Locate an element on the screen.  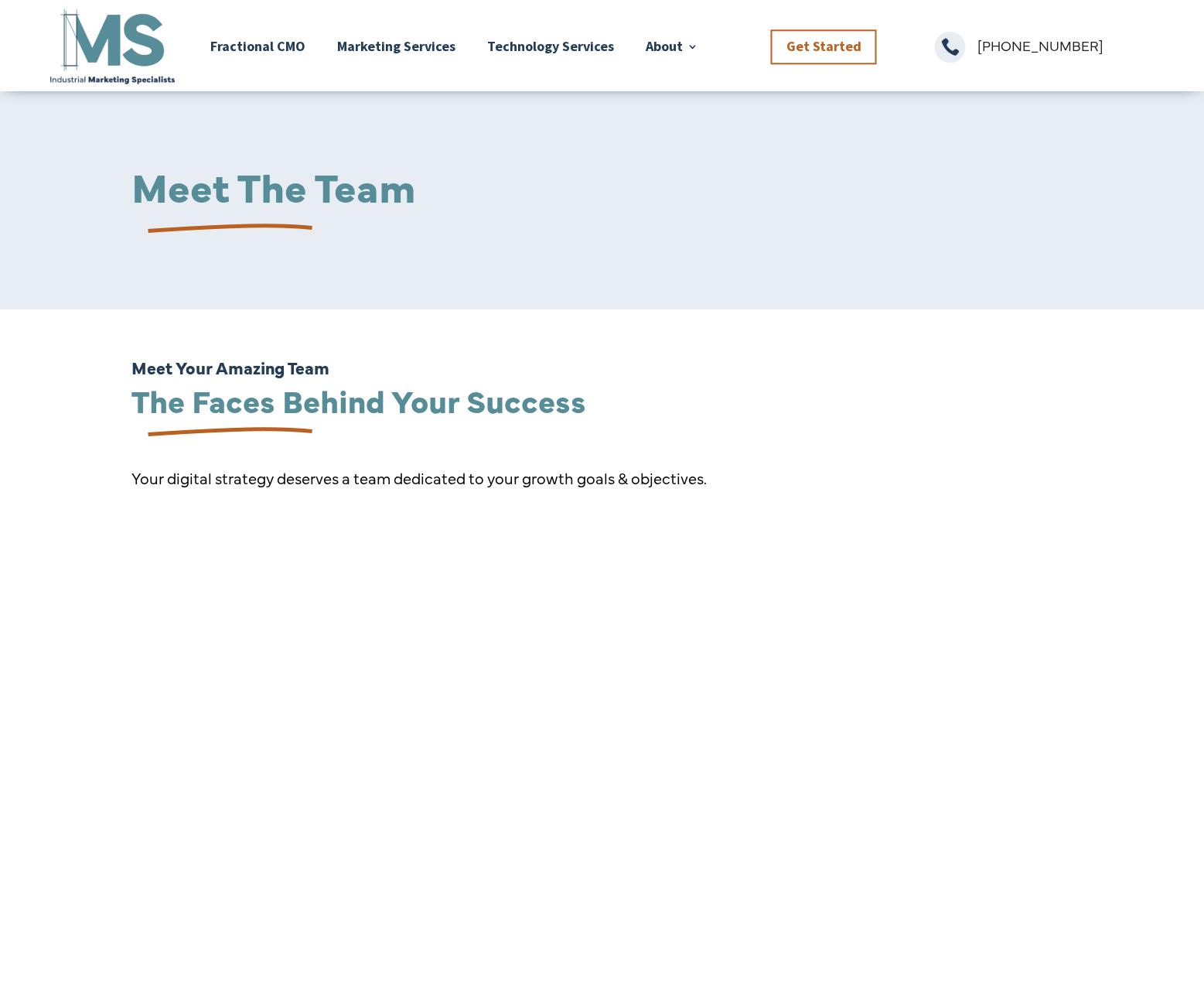
a: About is located at coordinates (672, 46).